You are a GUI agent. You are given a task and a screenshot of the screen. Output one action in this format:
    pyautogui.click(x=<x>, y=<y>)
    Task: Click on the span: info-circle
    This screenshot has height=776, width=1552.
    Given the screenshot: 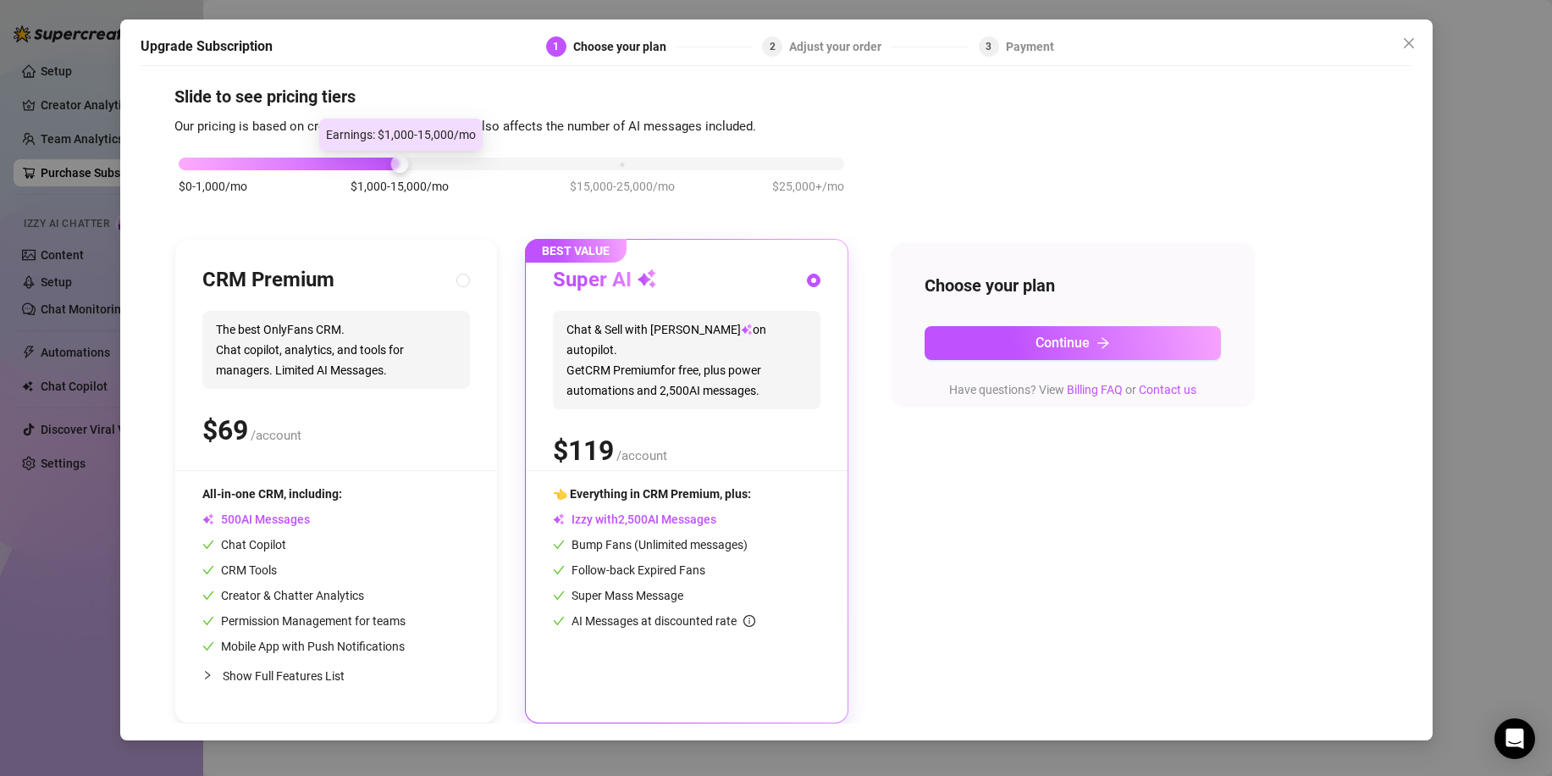 What is the action you would take?
    pyautogui.click(x=750, y=621)
    